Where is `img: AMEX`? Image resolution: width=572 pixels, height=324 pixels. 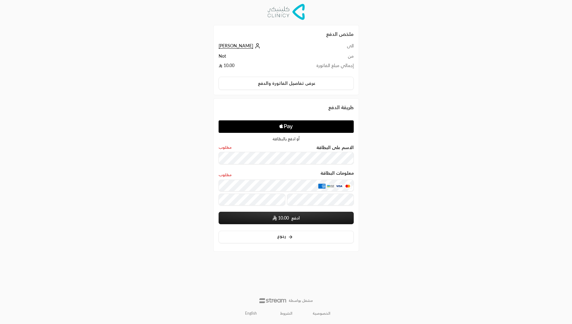
img: AMEX is located at coordinates (322, 186).